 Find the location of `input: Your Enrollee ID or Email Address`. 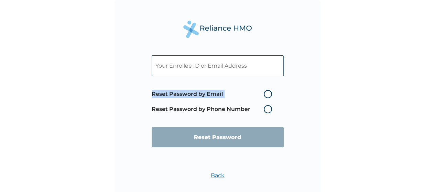

input: Your Enrollee ID or Email Address is located at coordinates (217, 66).